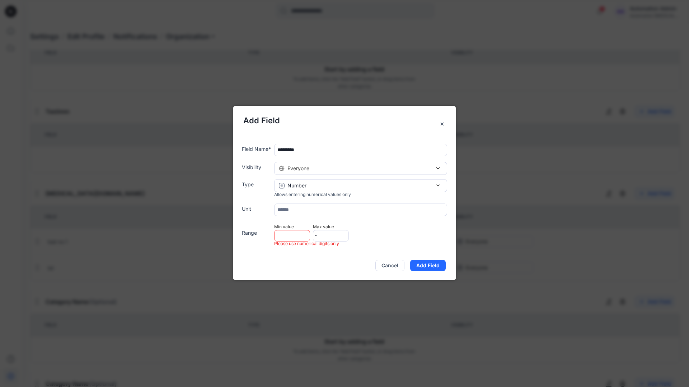  What do you see at coordinates (361, 195) in the screenshot?
I see `div: Allows entering numerical values only` at bounding box center [361, 195].